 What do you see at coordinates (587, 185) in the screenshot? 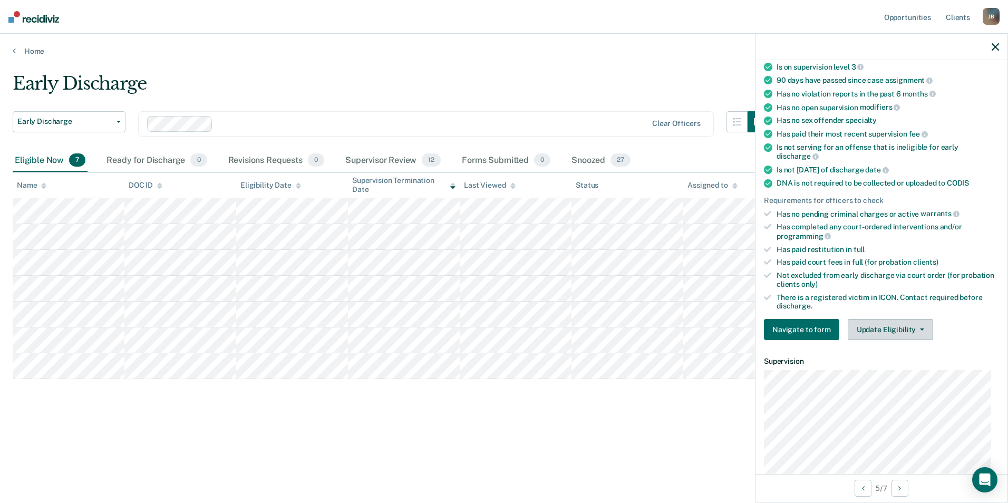
I see `div: Status` at bounding box center [587, 185].